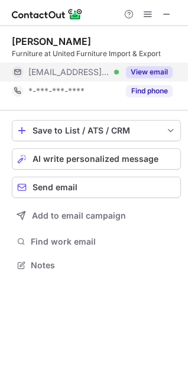  What do you see at coordinates (47, 14) in the screenshot?
I see `img: ContactOut v5.3.10` at bounding box center [47, 14].